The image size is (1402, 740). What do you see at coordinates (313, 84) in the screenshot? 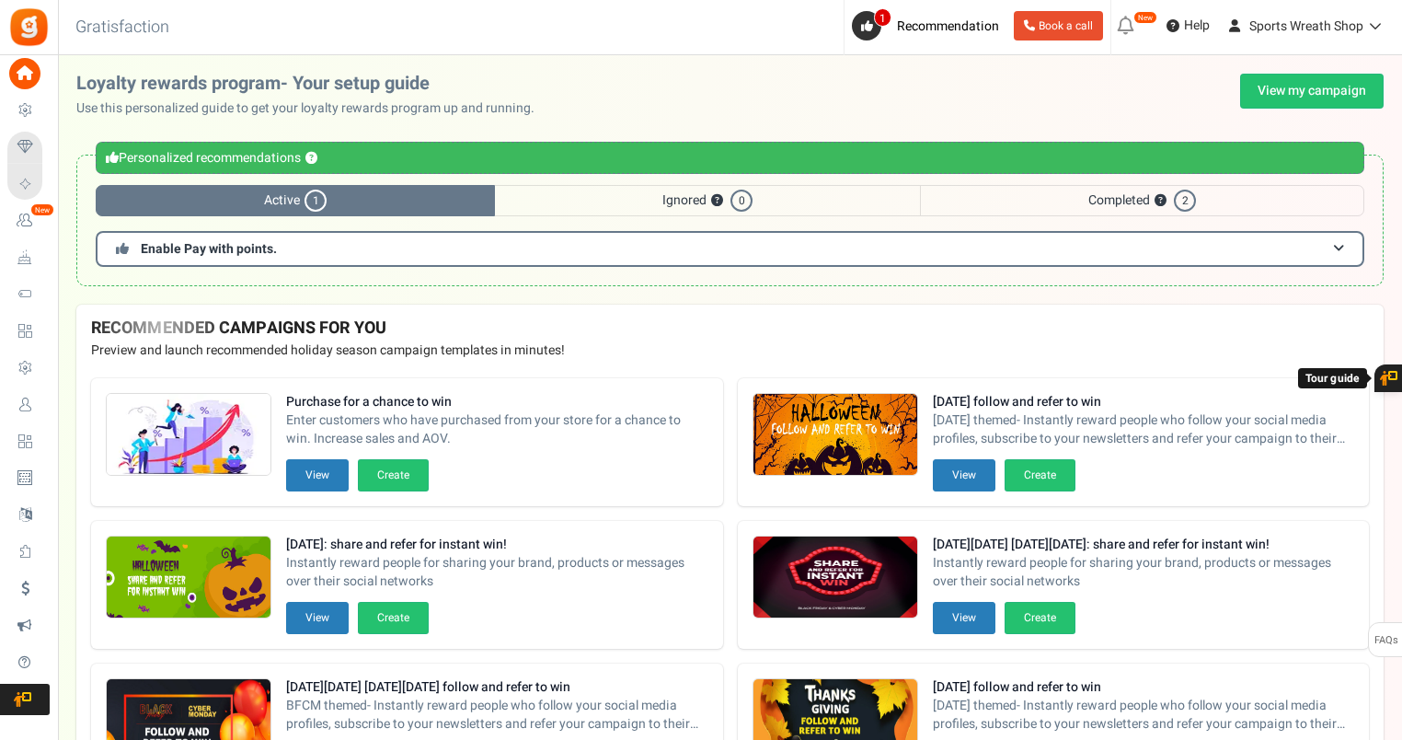
I see `h2: Loyalty rewards program- Your setup guide` at bounding box center [313, 84].